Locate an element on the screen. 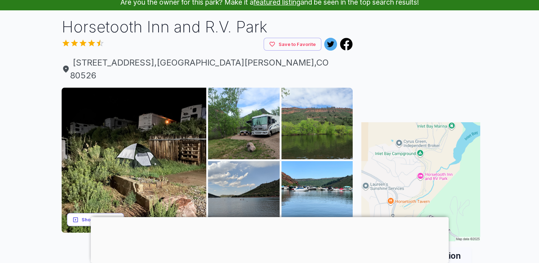 Image resolution: width=539 pixels, height=263 pixels. button: Show all photos is located at coordinates (95, 219).